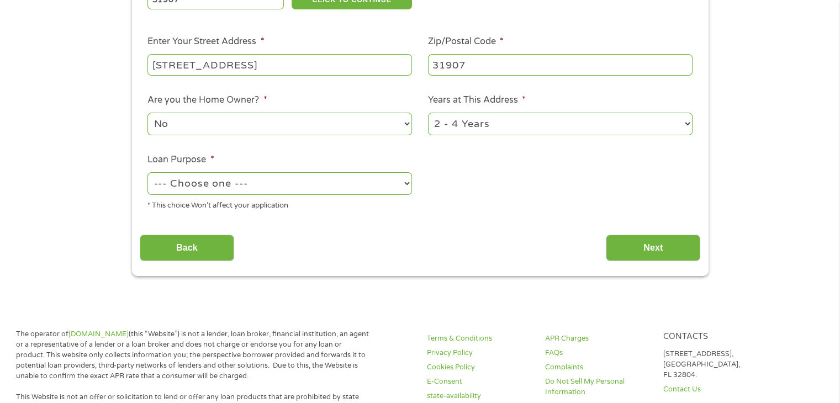 This screenshot has height=403, width=840. What do you see at coordinates (181, 160) in the screenshot?
I see `label: Loan Purpose` at bounding box center [181, 160].